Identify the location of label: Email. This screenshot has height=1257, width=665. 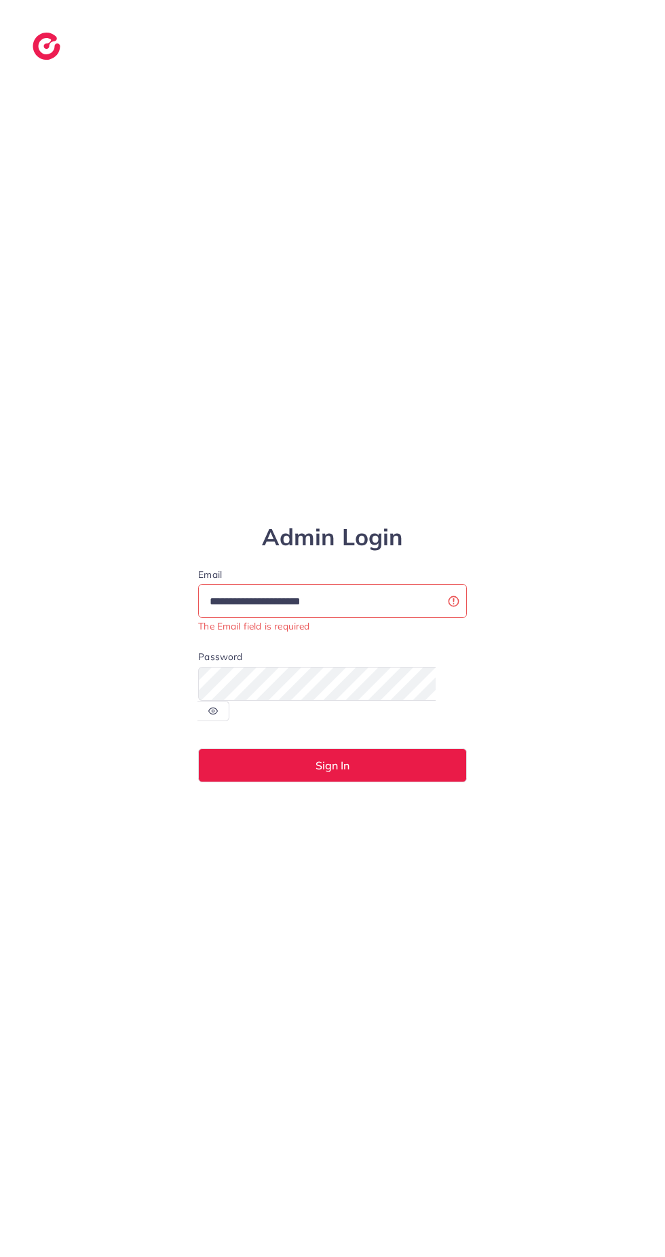
(333, 574).